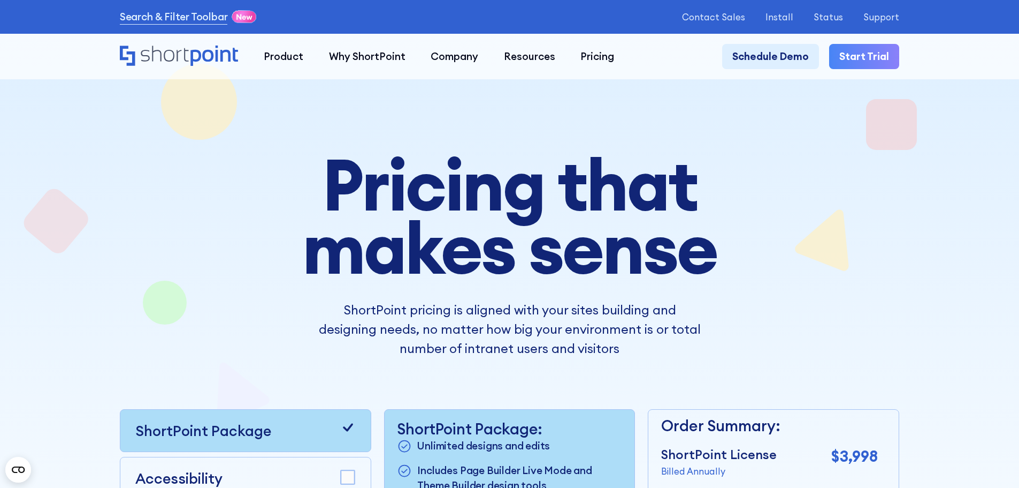 The image size is (1019, 488). What do you see at coordinates (993, 462) in the screenshot?
I see `div: Chat Widget` at bounding box center [993, 462].